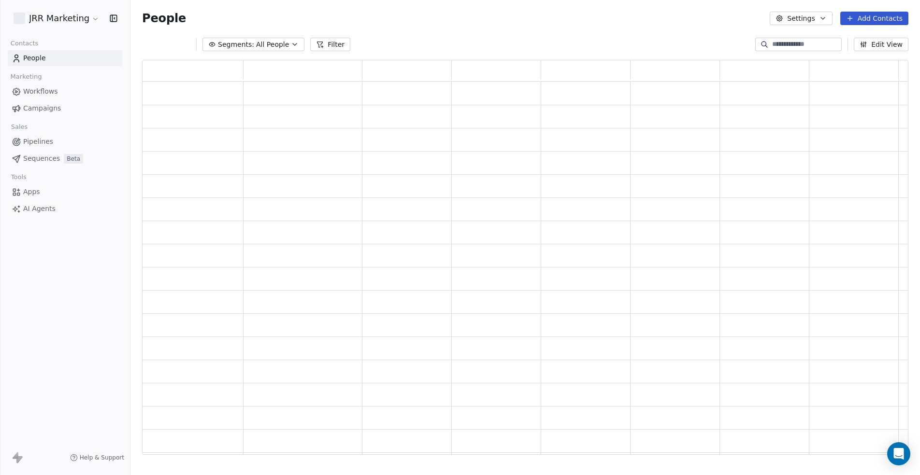  Describe the element at coordinates (102, 458) in the screenshot. I see `span: Help & Support` at that location.